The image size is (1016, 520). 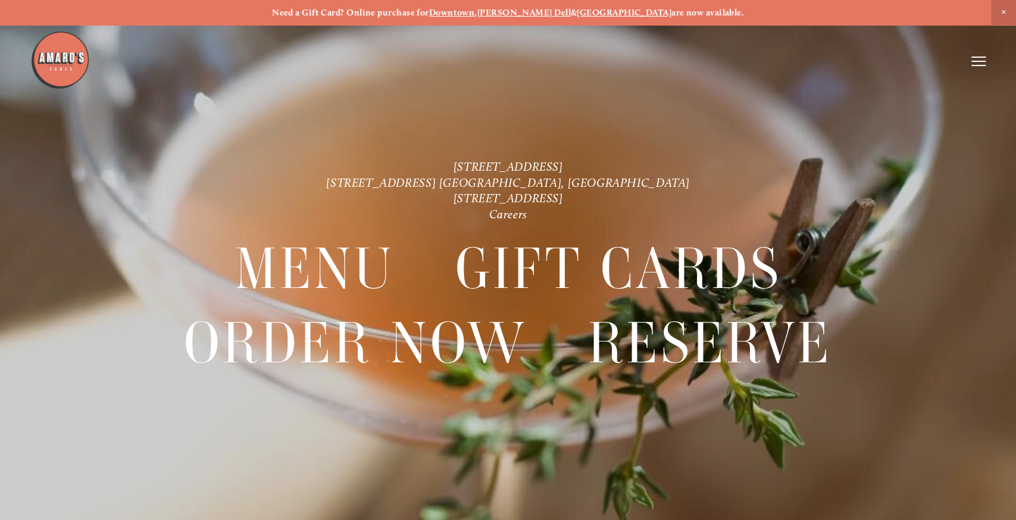 What do you see at coordinates (508, 214) in the screenshot?
I see `a: Careers` at bounding box center [508, 214].